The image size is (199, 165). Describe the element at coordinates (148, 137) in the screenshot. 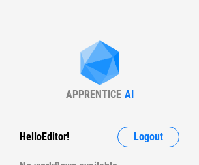

I see `button: Logout` at that location.